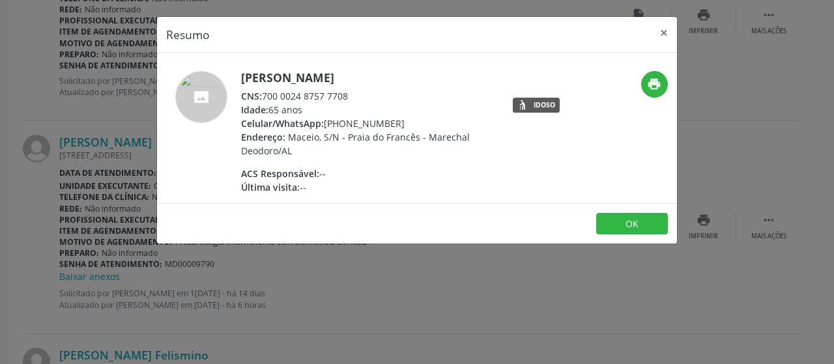  What do you see at coordinates (654, 84) in the screenshot?
I see `i: print` at bounding box center [654, 84].